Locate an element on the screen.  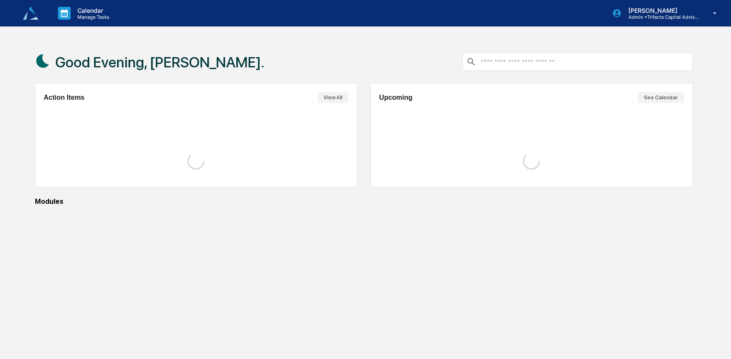
p: Calendar is located at coordinates (92, 10).